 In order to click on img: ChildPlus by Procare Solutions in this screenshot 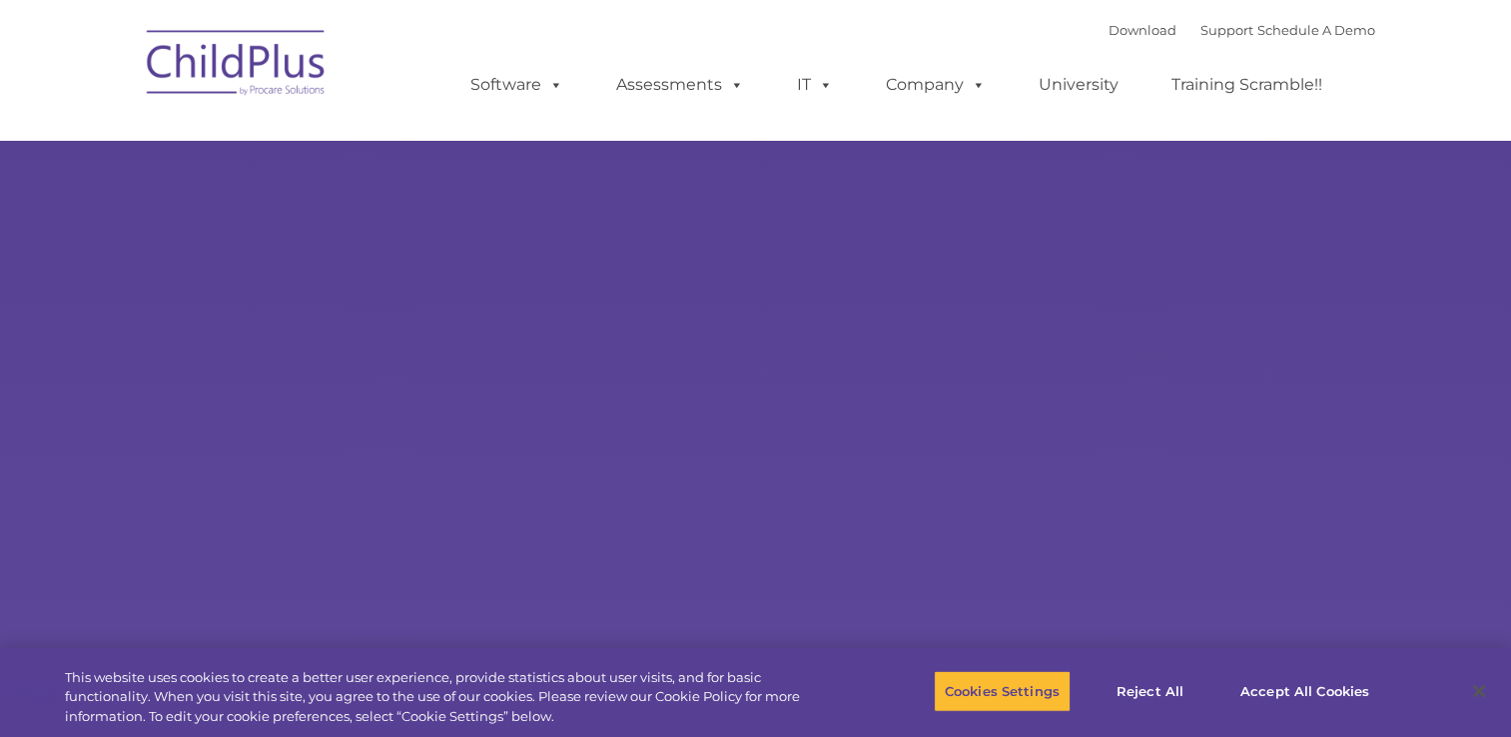, I will do `click(237, 66)`.